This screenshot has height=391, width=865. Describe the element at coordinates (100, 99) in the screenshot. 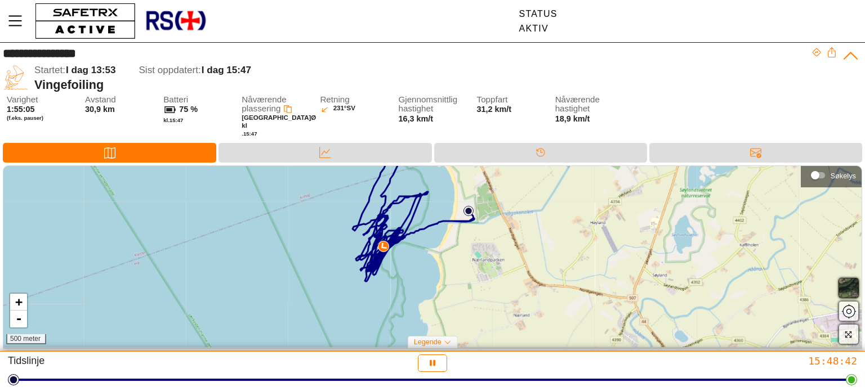

I see `font: Avstand` at that location.